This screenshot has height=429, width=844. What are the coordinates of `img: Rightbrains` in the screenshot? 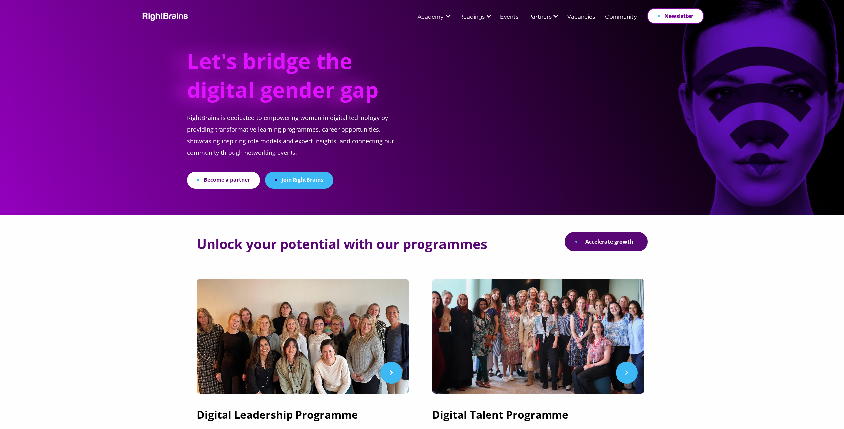 It's located at (164, 16).